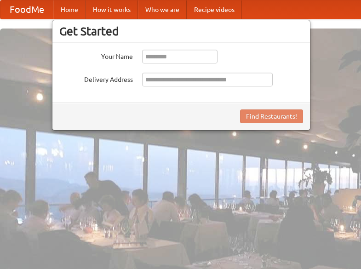 The height and width of the screenshot is (269, 361). What do you see at coordinates (214, 10) in the screenshot?
I see `a: Recipe videos` at bounding box center [214, 10].